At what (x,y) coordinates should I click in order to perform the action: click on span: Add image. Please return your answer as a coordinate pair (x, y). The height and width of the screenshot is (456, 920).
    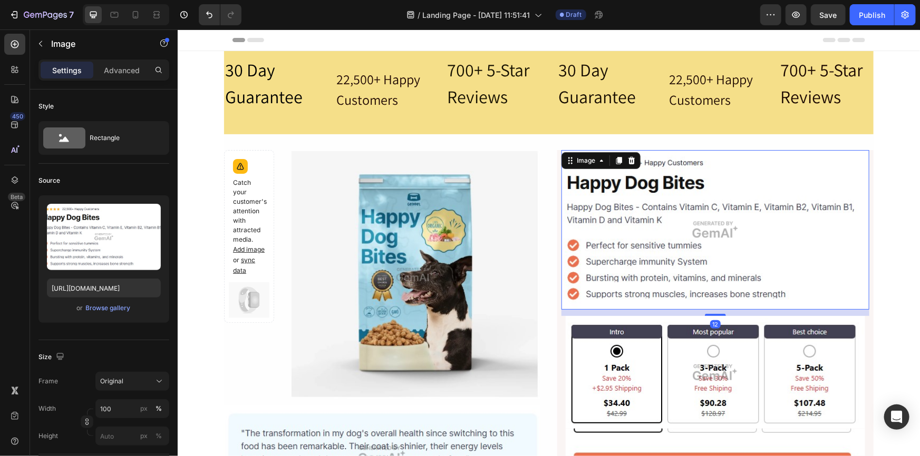
    Looking at the image, I should click on (71, 220).